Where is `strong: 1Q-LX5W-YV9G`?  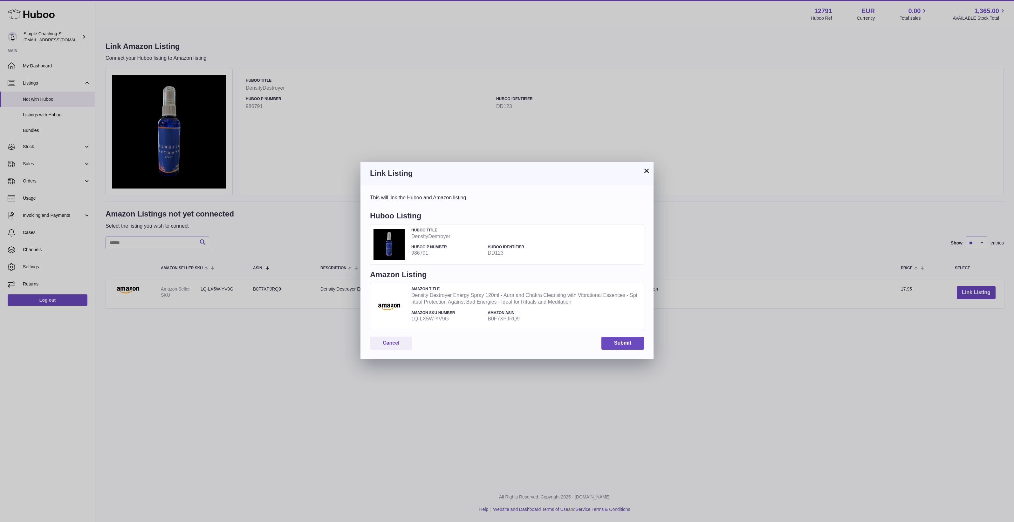 strong: 1Q-LX5W-YV9G is located at coordinates (448, 319).